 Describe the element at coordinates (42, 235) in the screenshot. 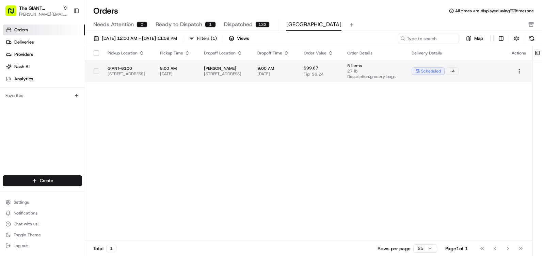

I see `button: Toggle Theme` at that location.